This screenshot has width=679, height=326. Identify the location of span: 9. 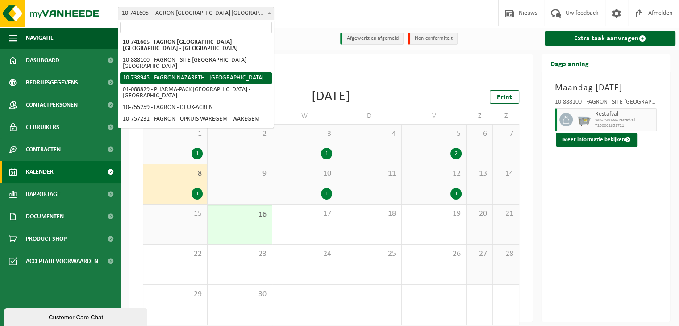
(240, 174).